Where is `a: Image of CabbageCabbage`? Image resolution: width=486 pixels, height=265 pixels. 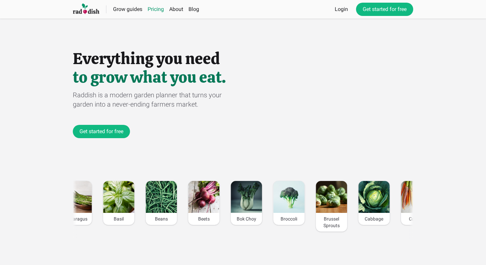
a: Image of CabbageCabbage is located at coordinates (374, 203).